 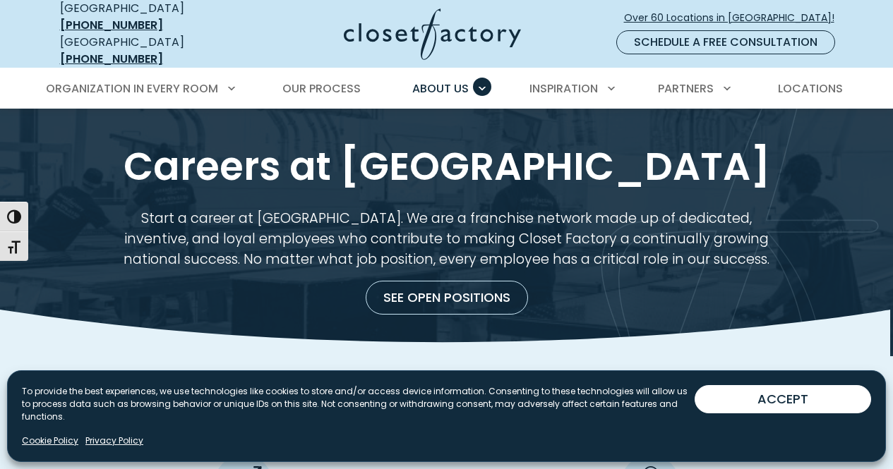 I want to click on span: Partners, so click(x=685, y=88).